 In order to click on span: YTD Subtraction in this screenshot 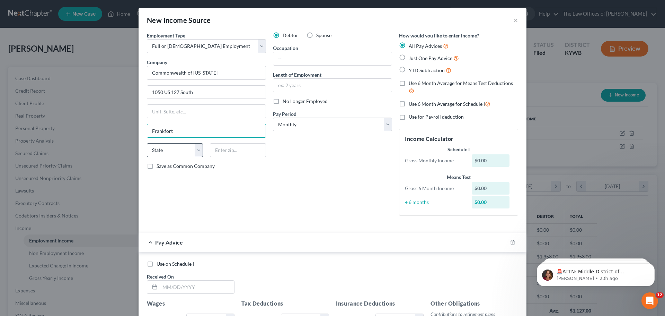, I will do `click(427, 70)`.